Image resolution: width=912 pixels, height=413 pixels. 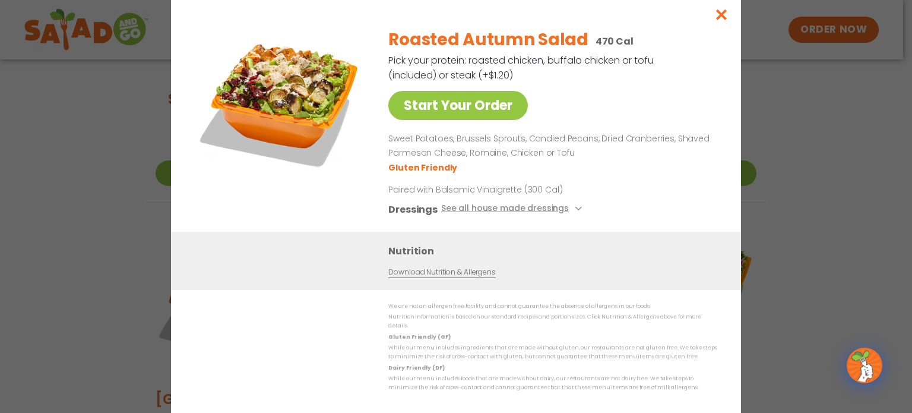 I want to click on p: While our menu includes foods that are made without dairy, our restaurants are not dairy free. We..., so click(x=553, y=383).